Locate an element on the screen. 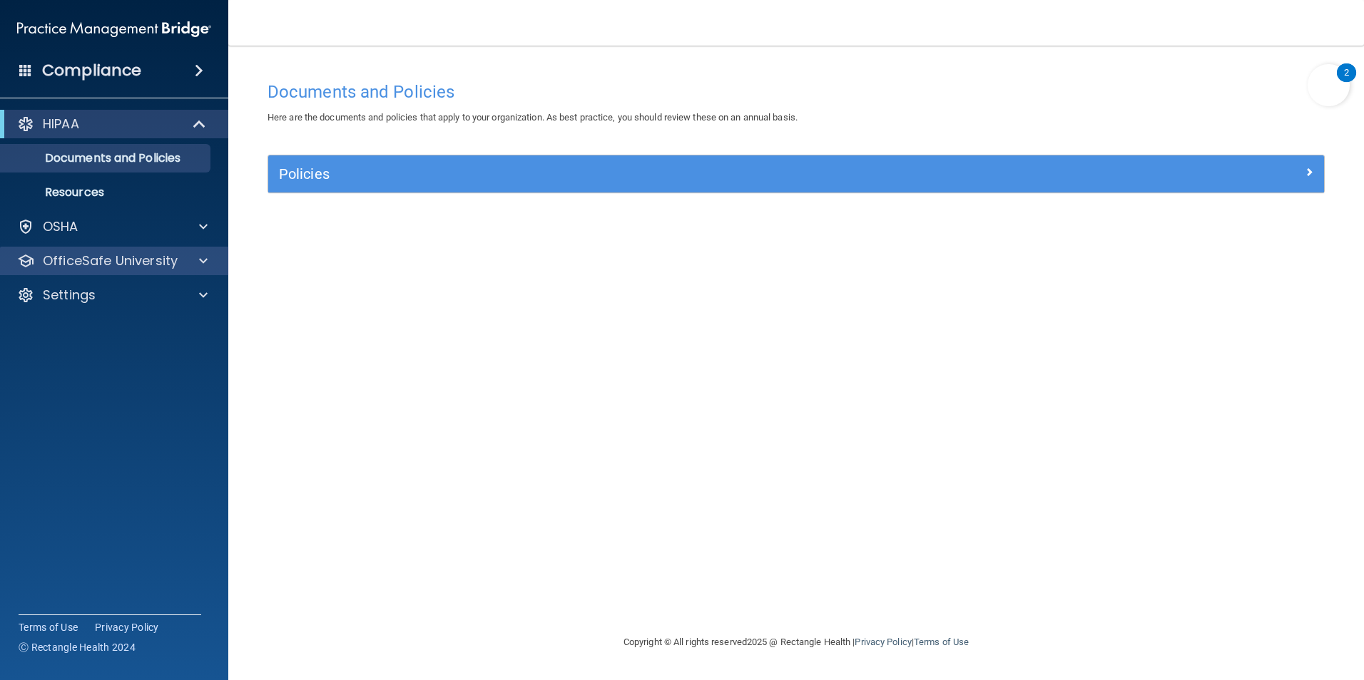 The image size is (1364, 680). a: Settings is located at coordinates (112, 295).